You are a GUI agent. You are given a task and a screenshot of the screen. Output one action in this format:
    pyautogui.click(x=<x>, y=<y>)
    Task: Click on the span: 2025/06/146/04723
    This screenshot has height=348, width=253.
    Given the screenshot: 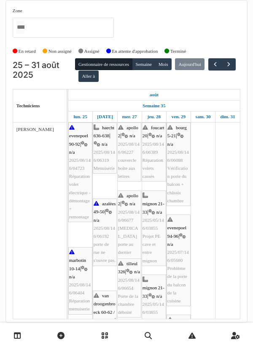 What is the action you would take?
    pyautogui.click(x=80, y=164)
    